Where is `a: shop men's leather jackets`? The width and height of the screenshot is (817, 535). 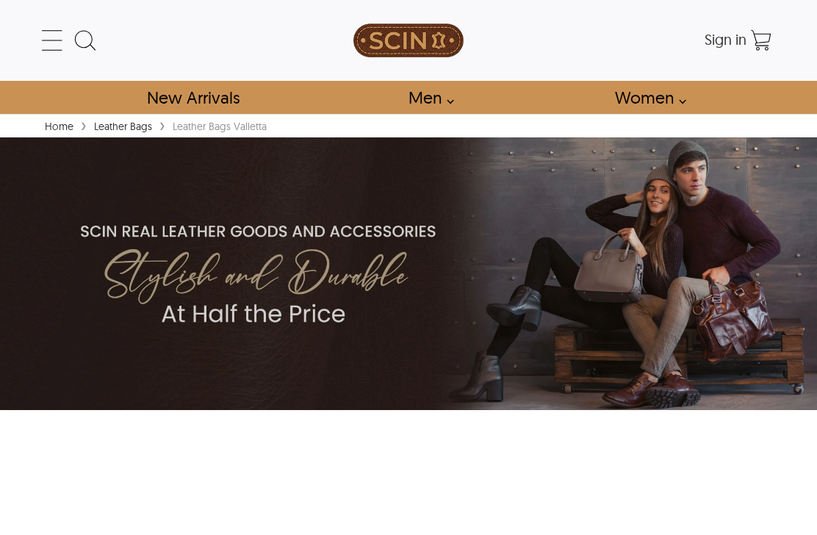 a: shop men's leather jackets is located at coordinates (427, 97).